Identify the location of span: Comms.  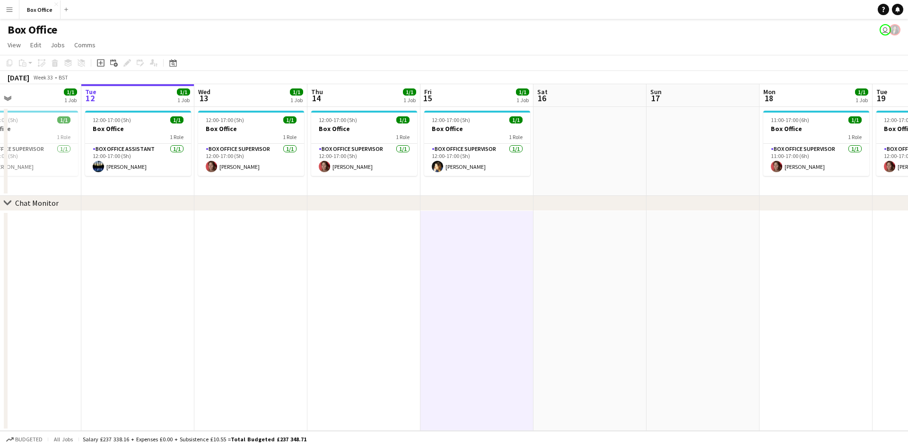
(85, 45).